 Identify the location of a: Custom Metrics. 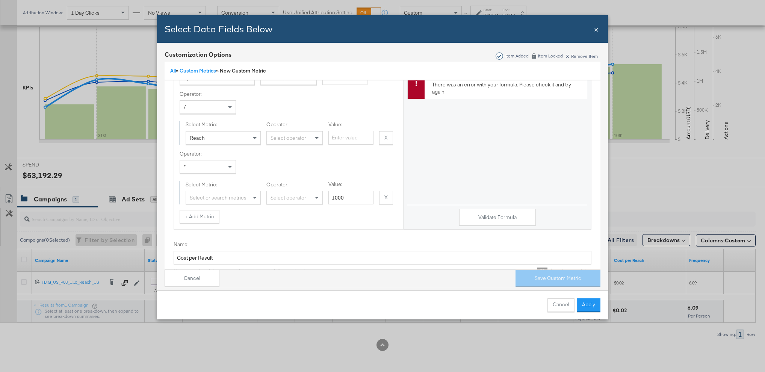
(198, 71).